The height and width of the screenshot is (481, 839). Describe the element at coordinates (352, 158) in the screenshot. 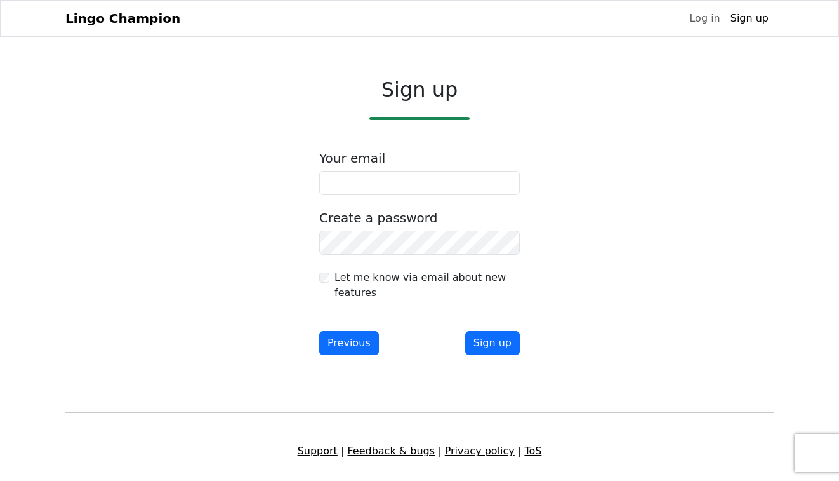

I see `label: Your email` at that location.